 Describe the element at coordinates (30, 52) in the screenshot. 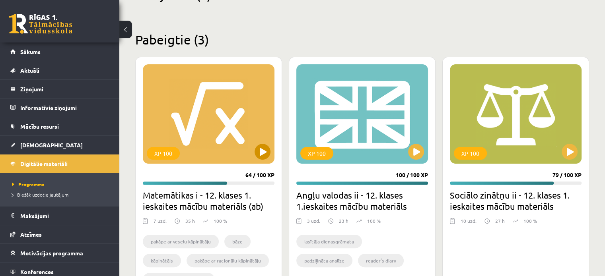

I see `span: Sākums` at that location.